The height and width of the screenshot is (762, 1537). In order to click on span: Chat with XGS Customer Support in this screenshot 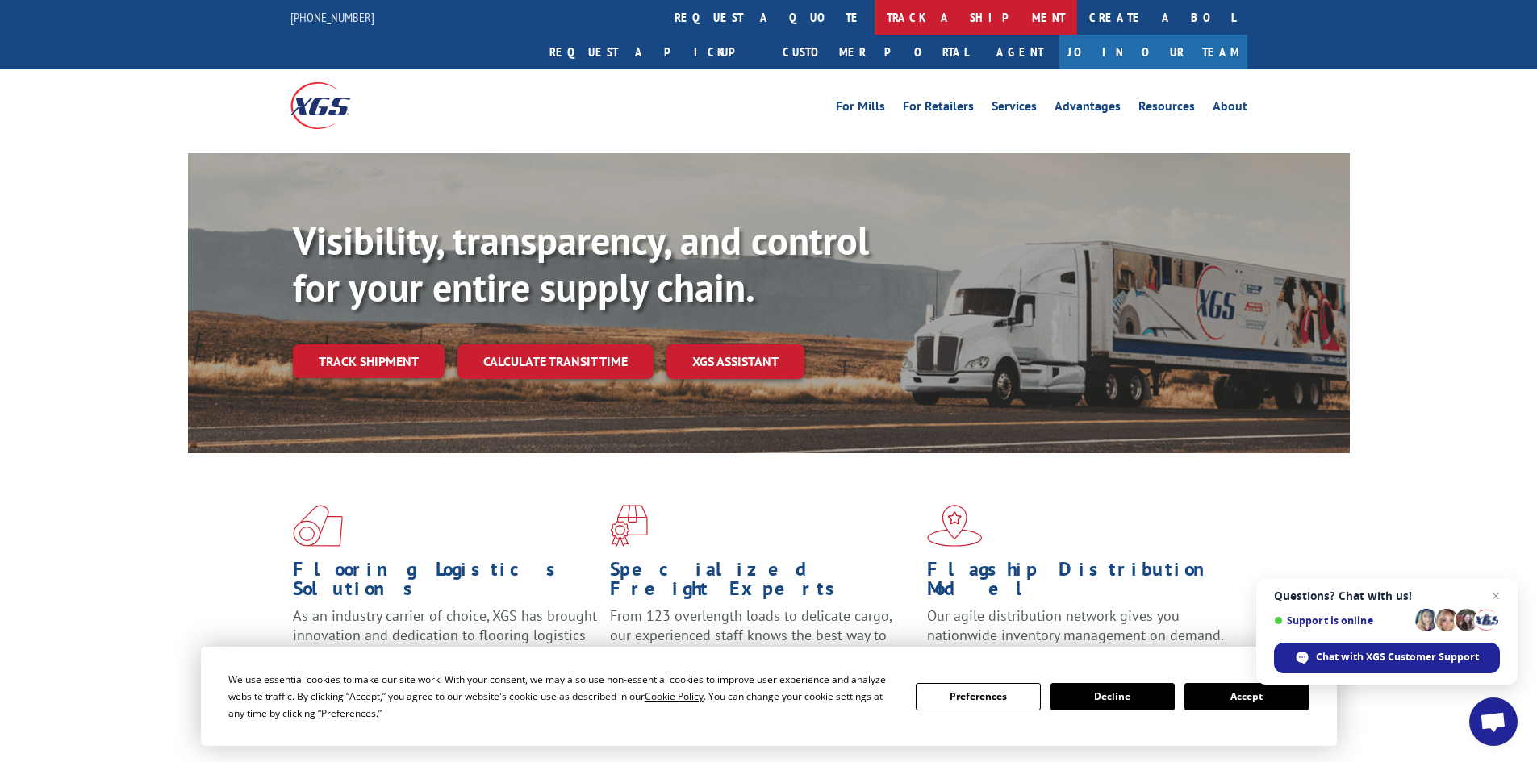, I will do `click(1397, 657)`.